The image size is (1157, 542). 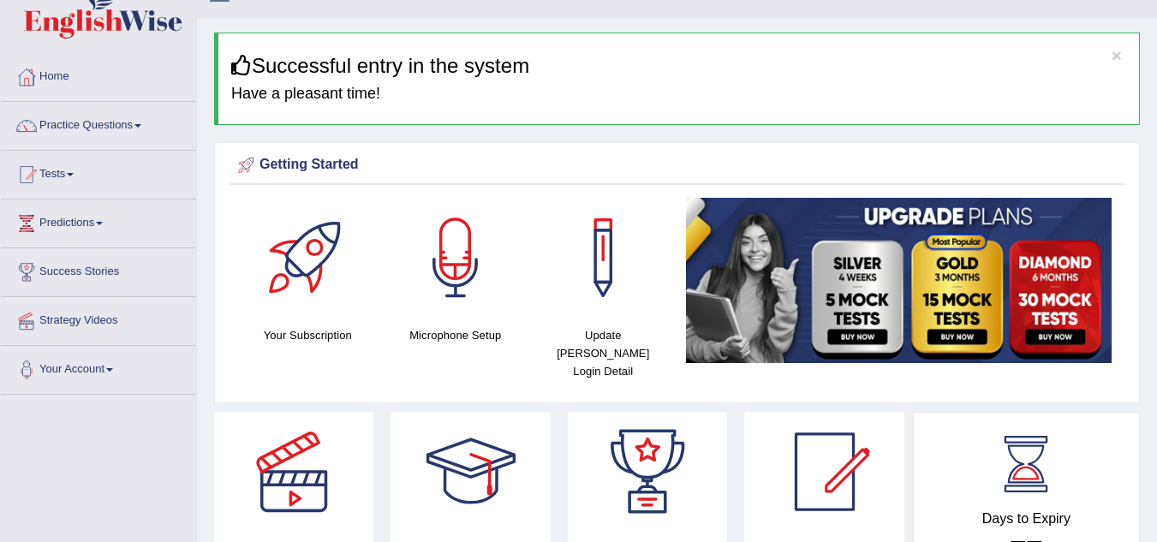 What do you see at coordinates (98, 123) in the screenshot?
I see `a: Practice Questions` at bounding box center [98, 123].